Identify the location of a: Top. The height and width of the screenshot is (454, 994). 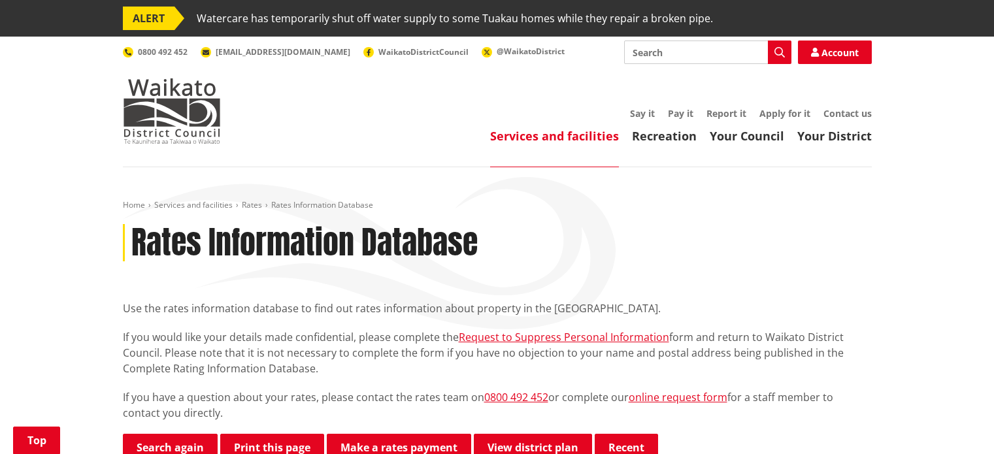
(37, 440).